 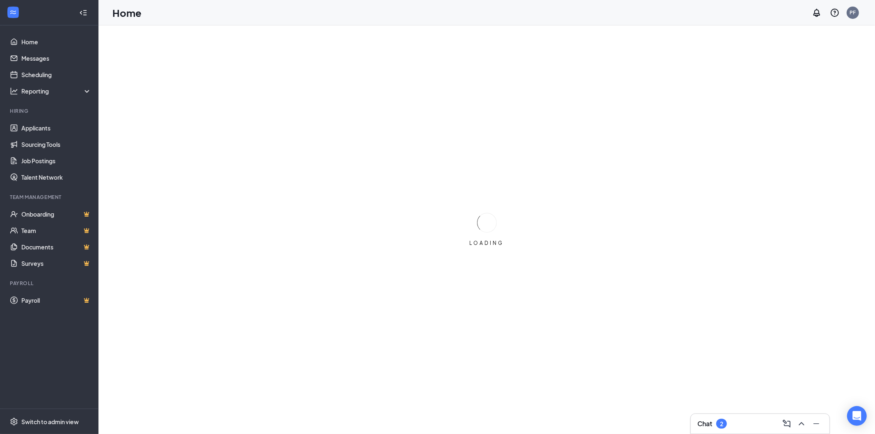 What do you see at coordinates (83, 13) in the screenshot?
I see `svg: Collapse` at bounding box center [83, 13].